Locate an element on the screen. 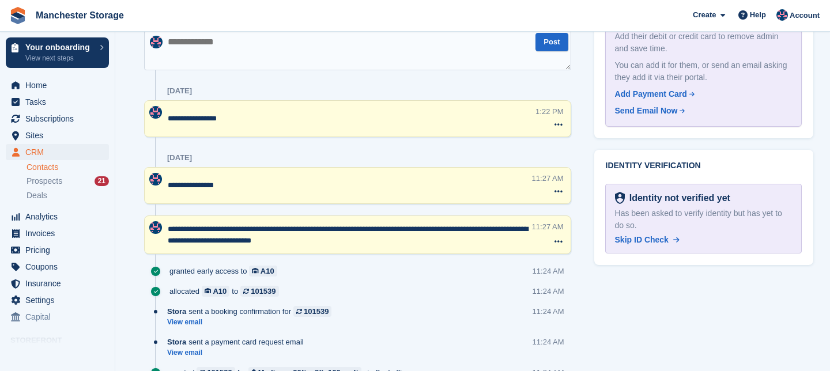 This screenshot has height=371, width=830. img: stora-icon-8386f47178a22dfd0bd8f6a31ec36ba5ce8667c1dd55bd0f319d3a0aa187defe.svg is located at coordinates (18, 16).